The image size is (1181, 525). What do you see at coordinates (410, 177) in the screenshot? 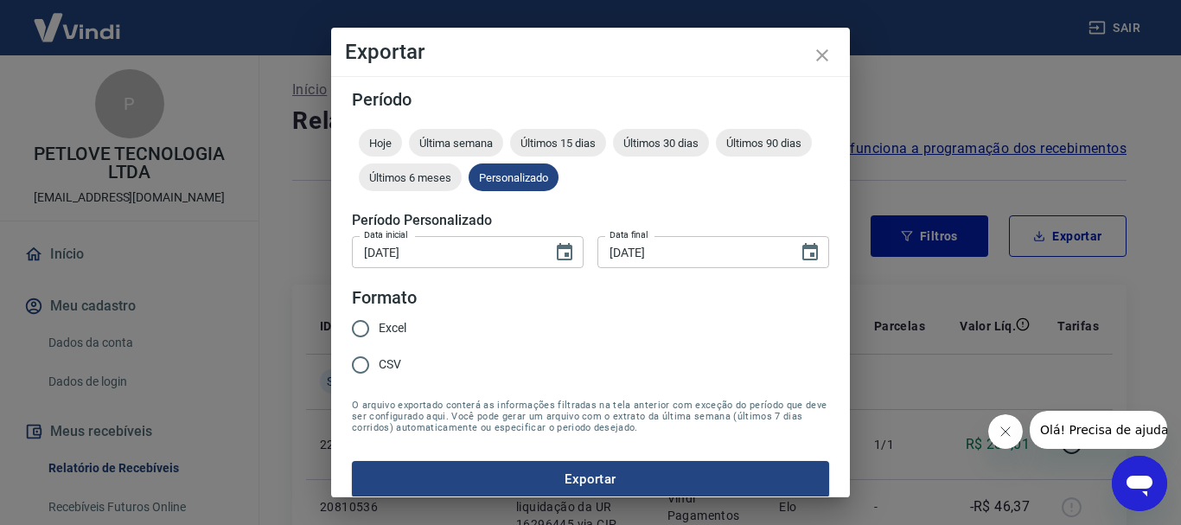
I see `div: Últimos 6 meses` at bounding box center [410, 177].